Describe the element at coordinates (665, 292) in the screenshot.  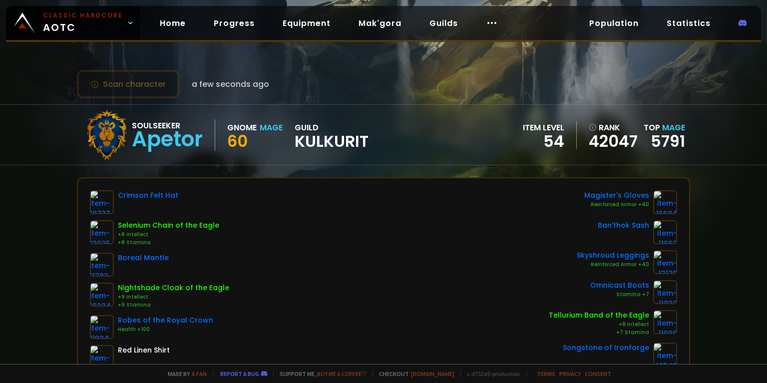
I see `img: item-11822` at that location.